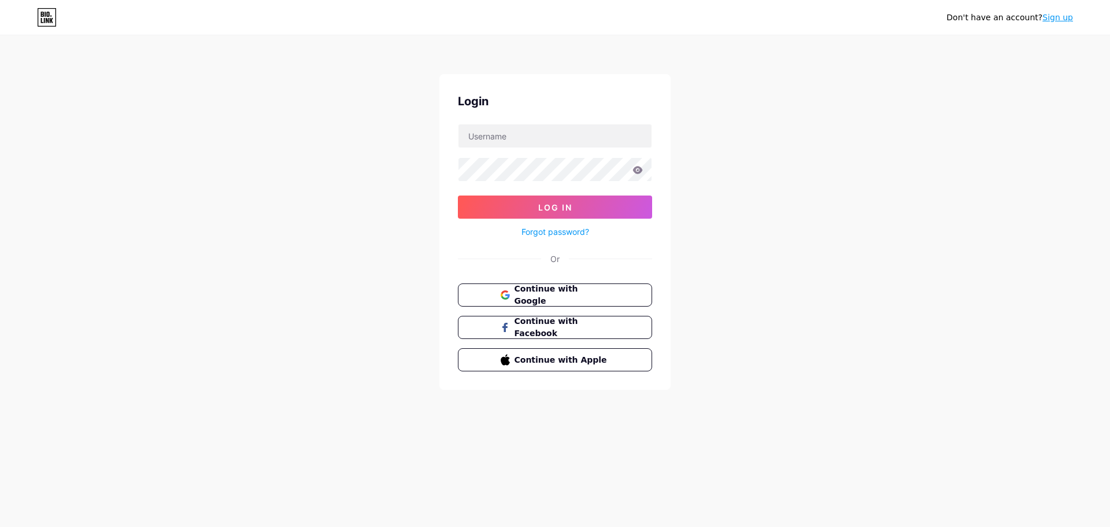 This screenshot has width=1110, height=527. What do you see at coordinates (562, 295) in the screenshot?
I see `span: Continue with Google` at bounding box center [562, 295].